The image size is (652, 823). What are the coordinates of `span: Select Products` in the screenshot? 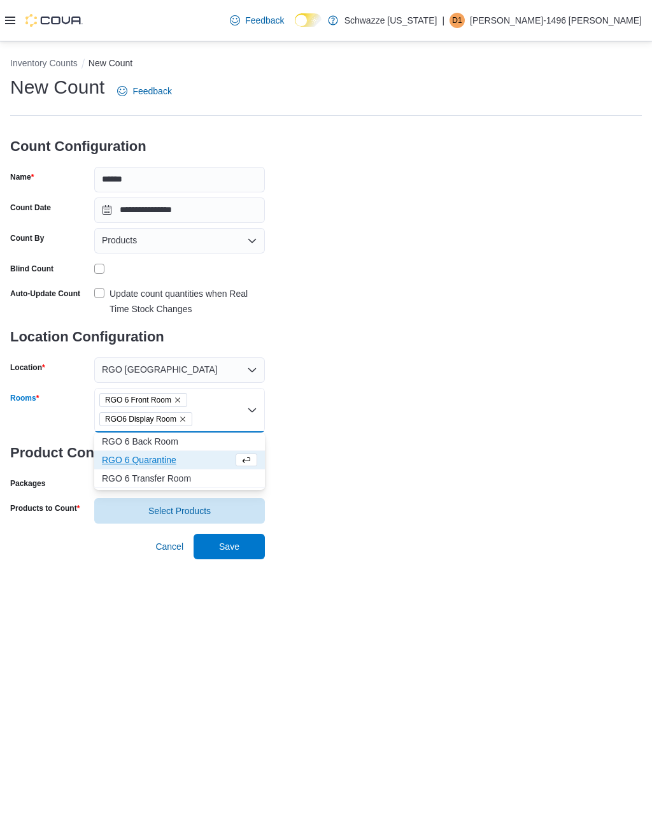 It's located at (180, 511).